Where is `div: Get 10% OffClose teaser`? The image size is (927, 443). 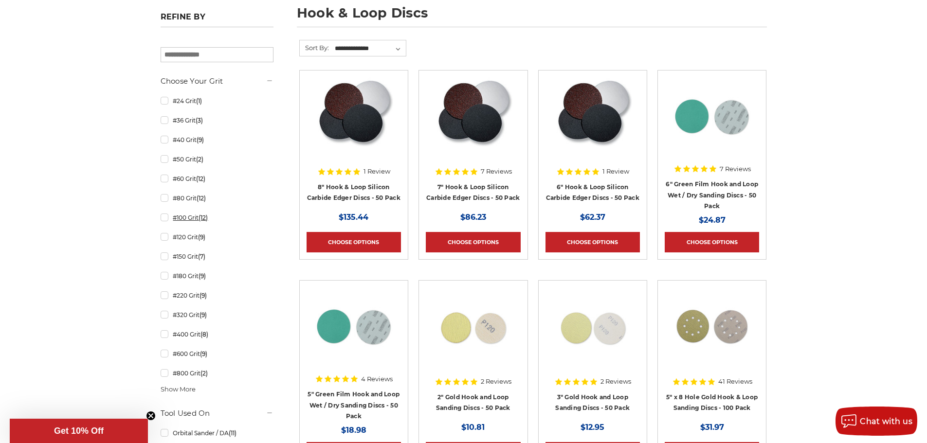 div: Get 10% OffClose teaser is located at coordinates (79, 431).